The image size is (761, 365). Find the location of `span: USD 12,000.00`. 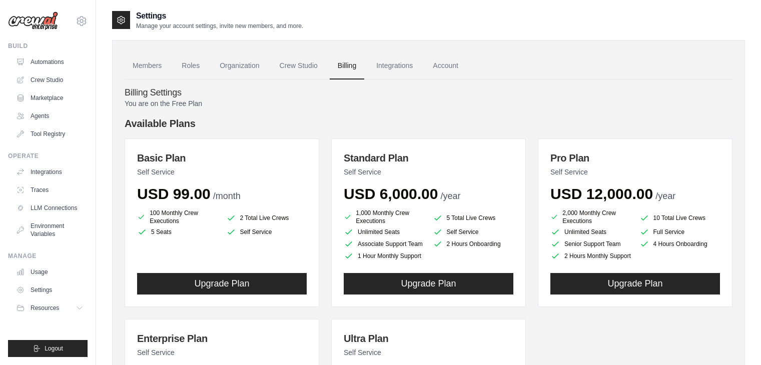

span: USD 12,000.00 is located at coordinates (602, 194).